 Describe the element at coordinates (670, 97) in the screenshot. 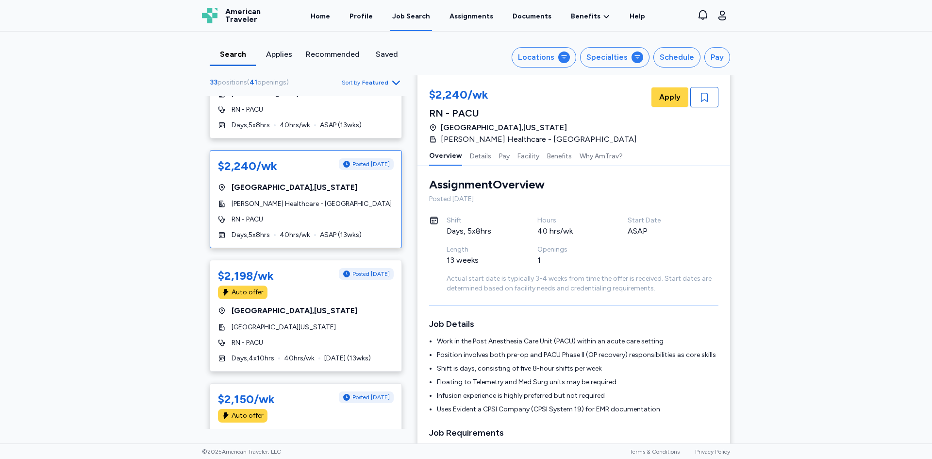

I see `button: Apply` at that location.